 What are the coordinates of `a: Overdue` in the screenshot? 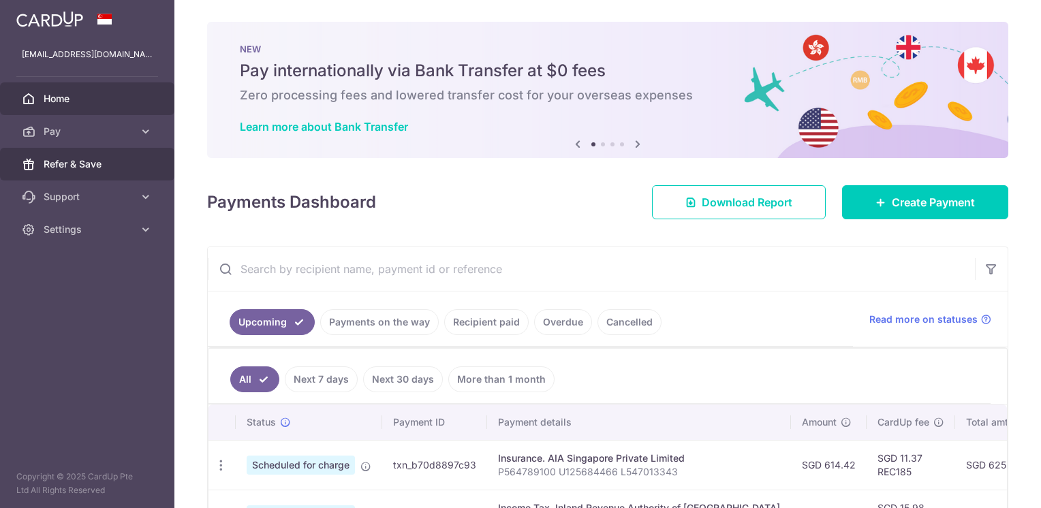 It's located at (563, 322).